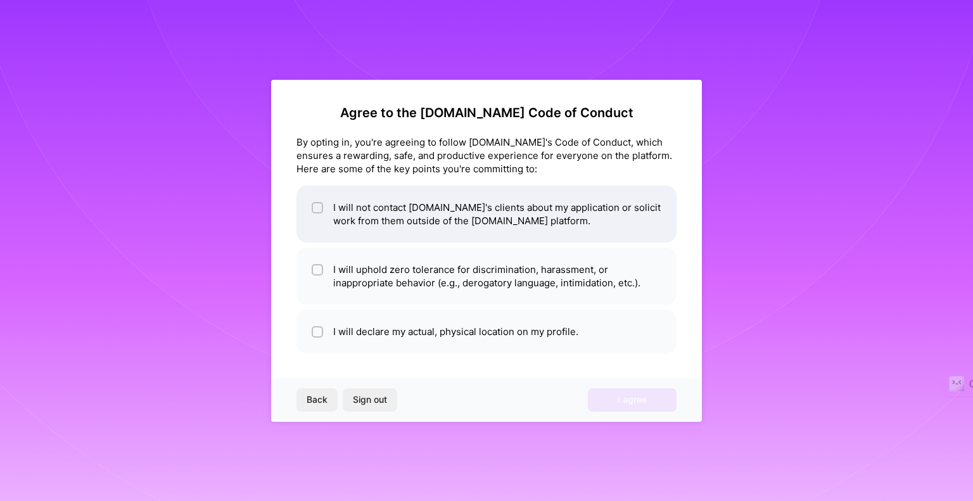 The height and width of the screenshot is (501, 973). What do you see at coordinates (317, 400) in the screenshot?
I see `button: Back` at bounding box center [317, 400].